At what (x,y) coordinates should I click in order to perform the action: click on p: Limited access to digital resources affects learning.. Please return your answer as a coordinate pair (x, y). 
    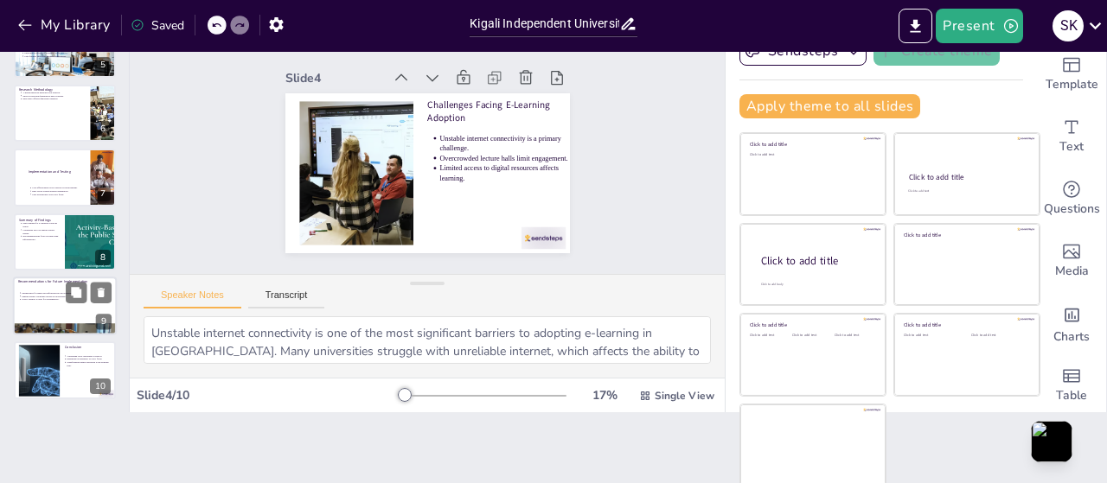
    Looking at the image, I should click on (493, 195).